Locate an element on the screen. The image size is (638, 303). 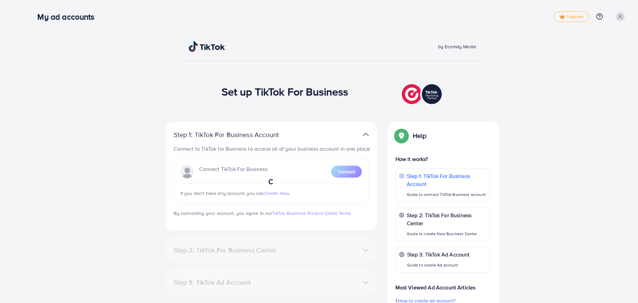
h1: Set up TikTok For Business is located at coordinates (285, 92).